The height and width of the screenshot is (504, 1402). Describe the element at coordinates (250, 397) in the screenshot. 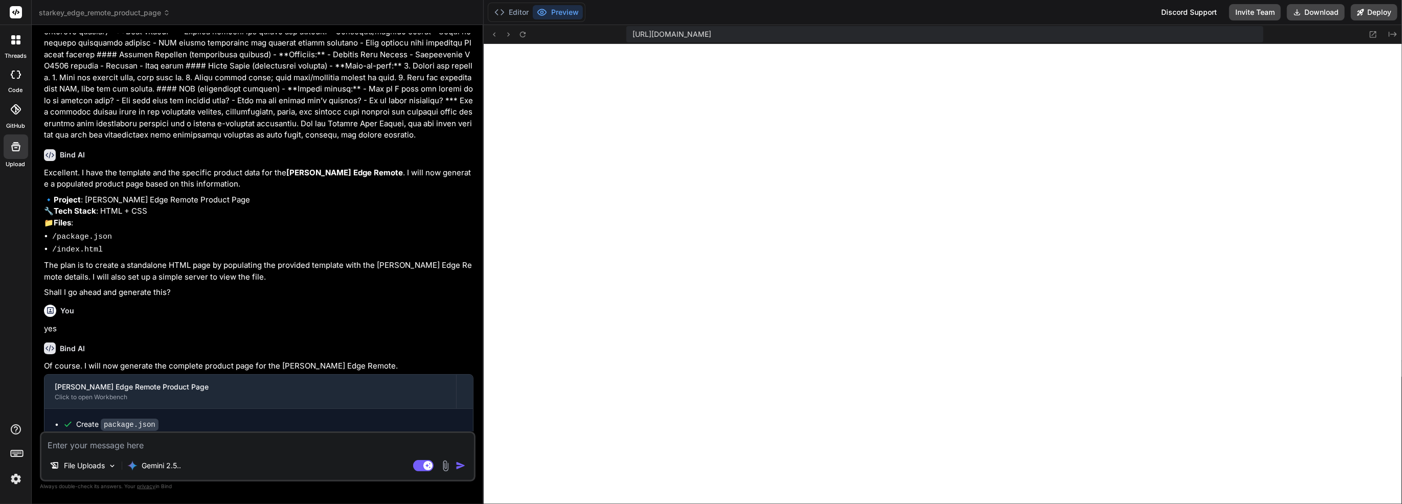

I see `div: Click to open Workbench` at that location.